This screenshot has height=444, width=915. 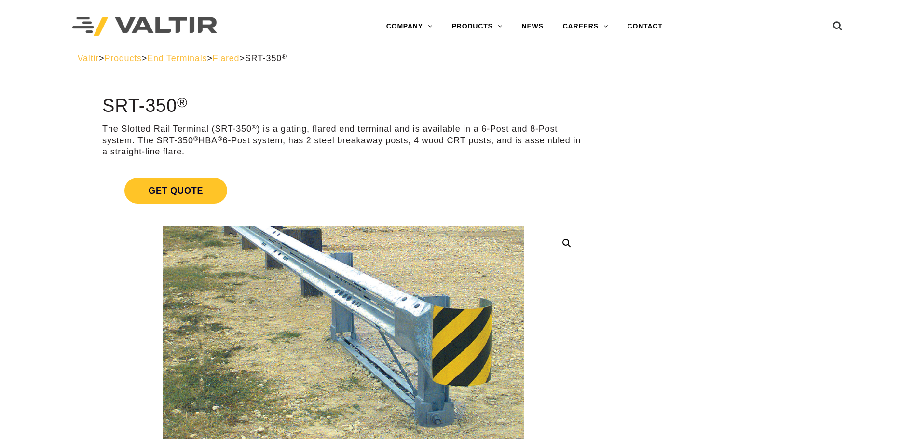 I want to click on a: Products, so click(x=123, y=58).